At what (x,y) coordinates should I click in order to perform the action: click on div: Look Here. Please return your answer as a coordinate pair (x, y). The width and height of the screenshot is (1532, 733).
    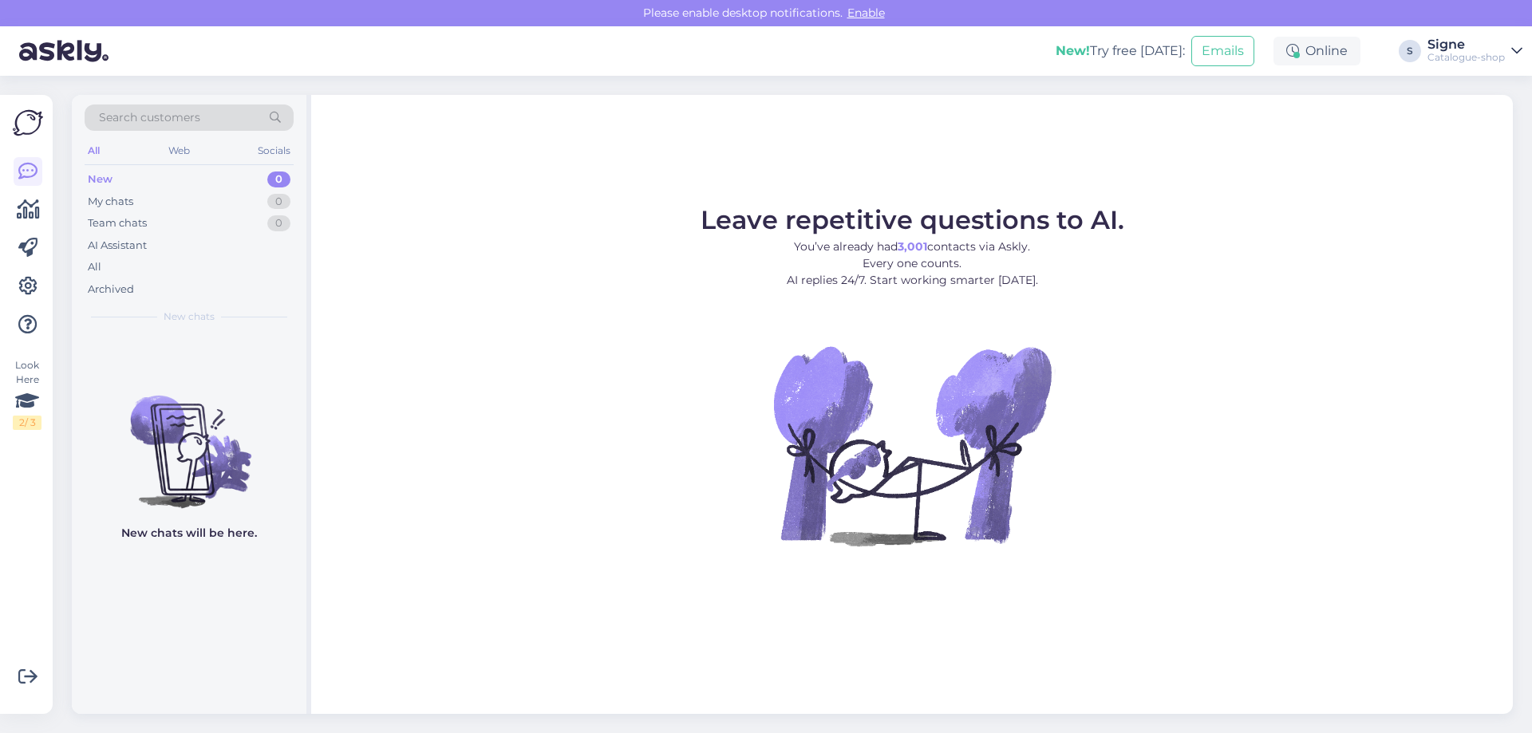
    Looking at the image, I should click on (27, 394).